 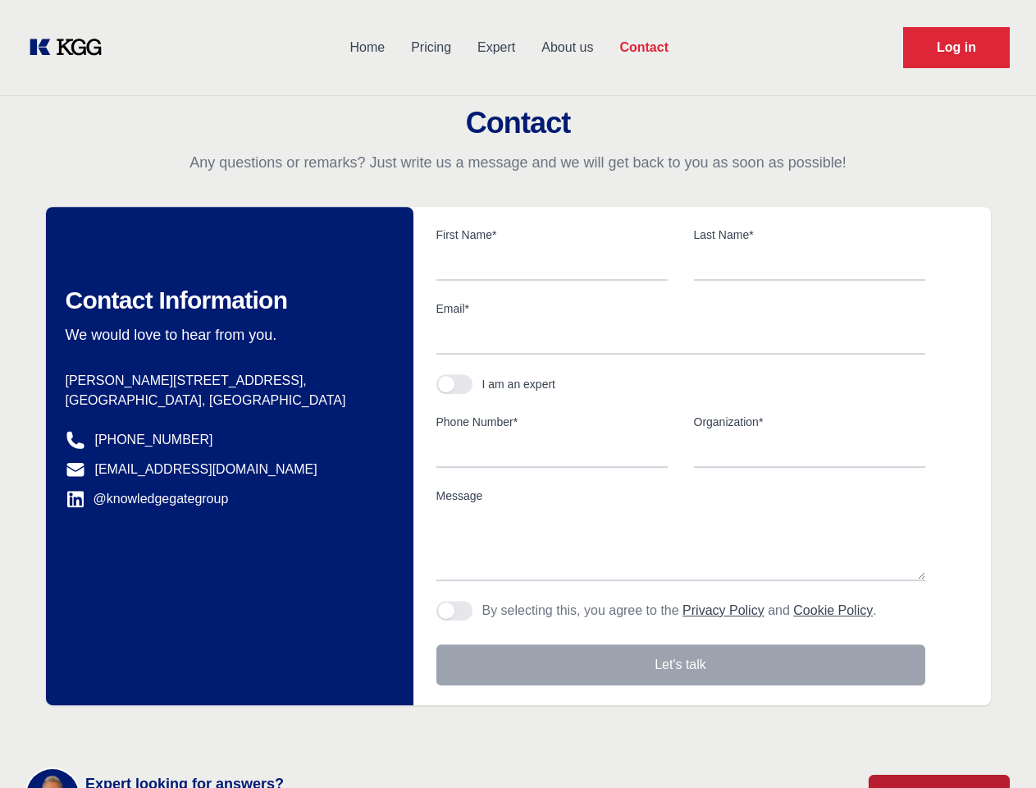 What do you see at coordinates (518, 123) in the screenshot?
I see `h2: Contact` at bounding box center [518, 123].